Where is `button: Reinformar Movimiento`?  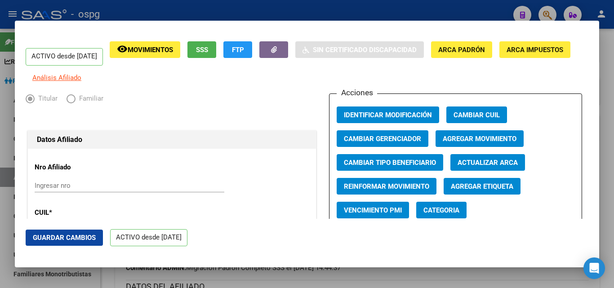
button: Reinformar Movimiento is located at coordinates (387, 186).